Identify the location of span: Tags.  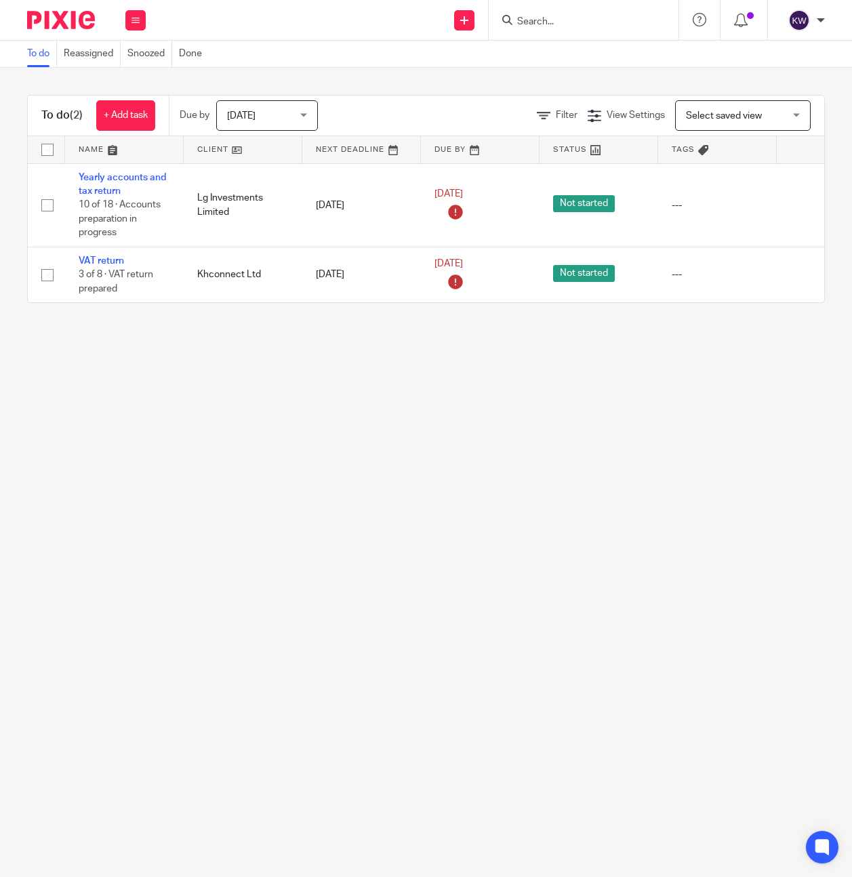
(683, 149).